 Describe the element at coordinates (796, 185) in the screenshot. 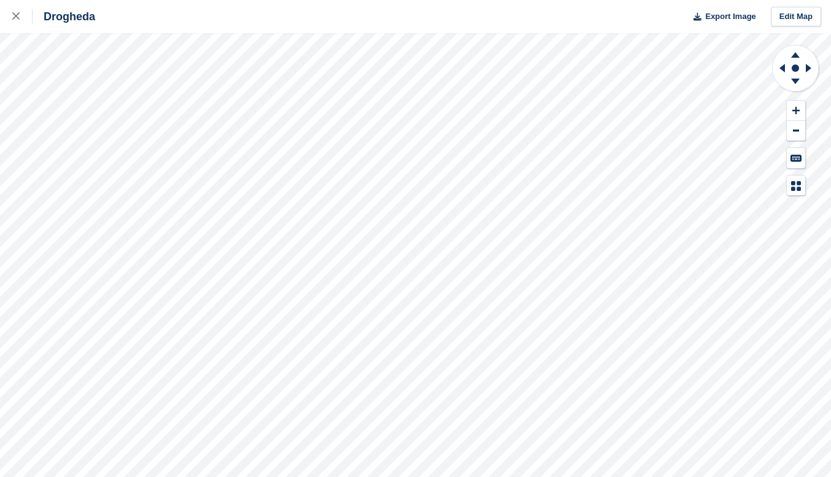

I see `button: Map Legend` at that location.